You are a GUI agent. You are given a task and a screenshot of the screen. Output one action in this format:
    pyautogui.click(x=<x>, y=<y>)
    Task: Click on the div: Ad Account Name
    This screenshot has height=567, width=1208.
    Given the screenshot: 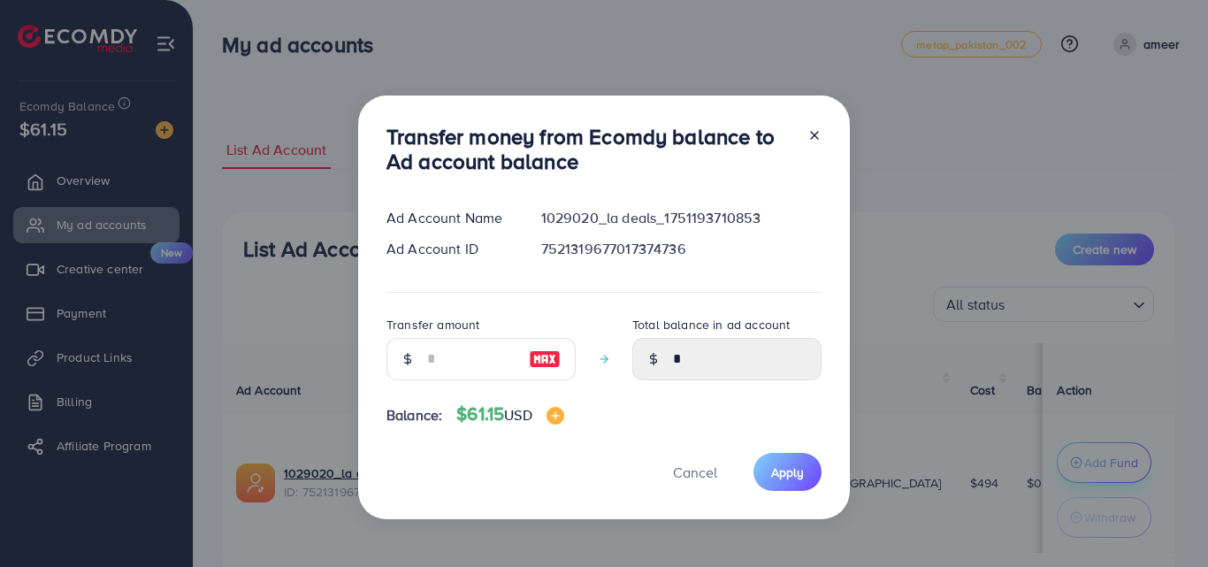 What is the action you would take?
    pyautogui.click(x=449, y=217)
    